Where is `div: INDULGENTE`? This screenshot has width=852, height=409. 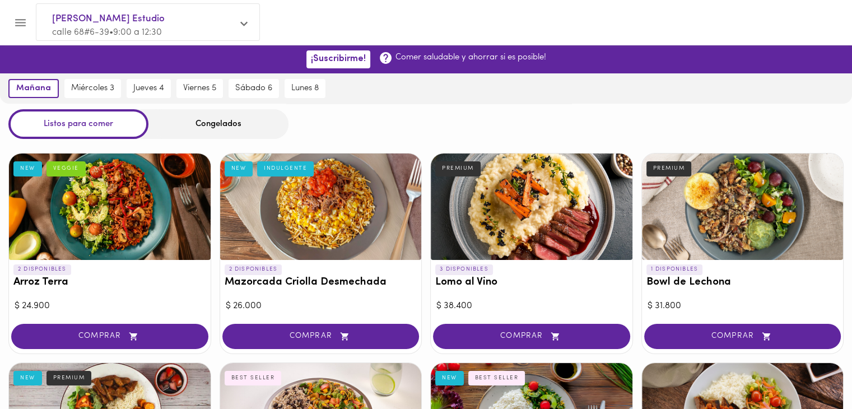 div: INDULGENTE is located at coordinates (285, 169).